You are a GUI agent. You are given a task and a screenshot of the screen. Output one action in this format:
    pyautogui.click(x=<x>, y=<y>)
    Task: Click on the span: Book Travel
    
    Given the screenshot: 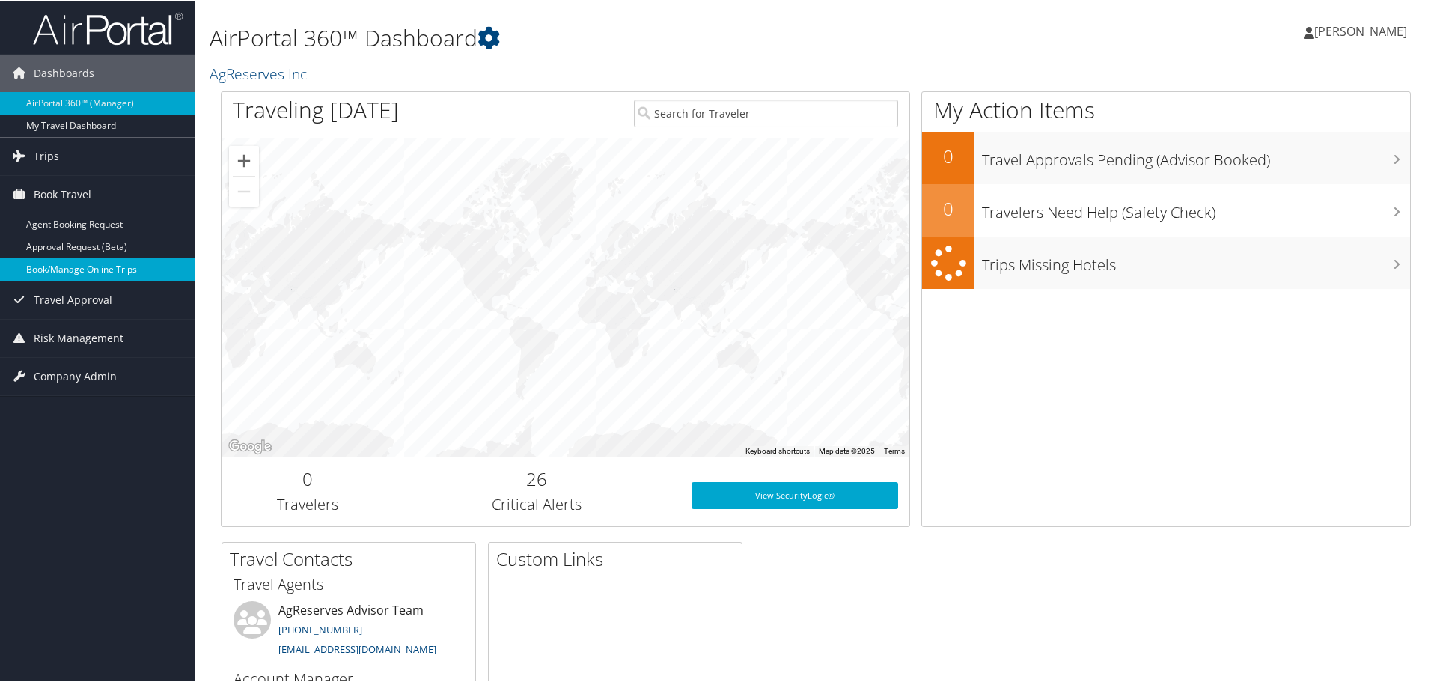 What is the action you would take?
    pyautogui.click(x=62, y=193)
    